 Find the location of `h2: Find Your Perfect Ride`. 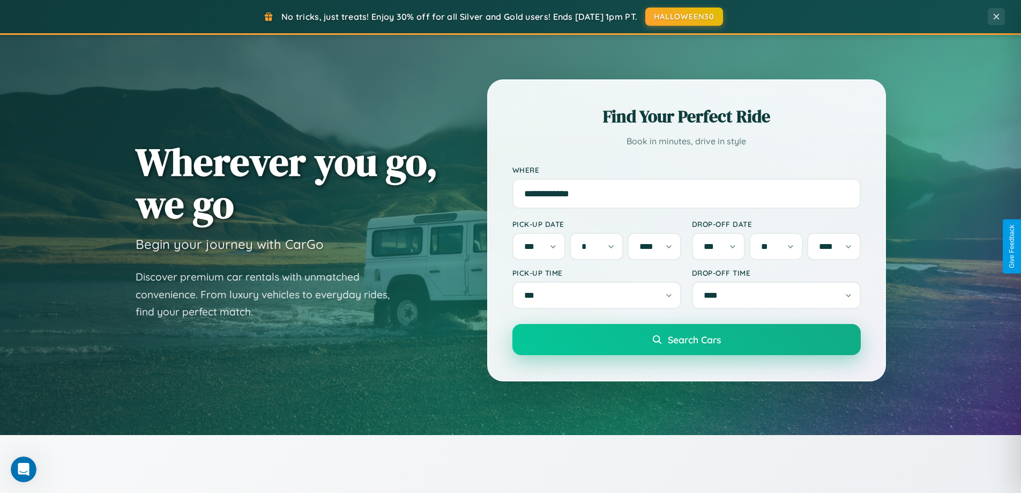

h2: Find Your Perfect Ride is located at coordinates (687, 116).